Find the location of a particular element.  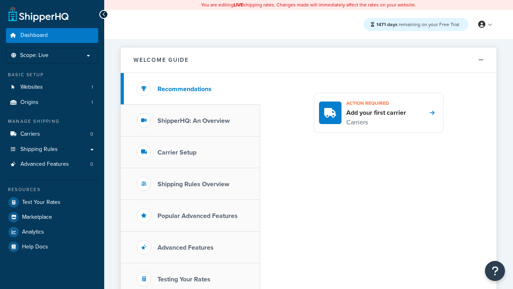

h3: Shipping Rules Overview is located at coordinates (193, 184).